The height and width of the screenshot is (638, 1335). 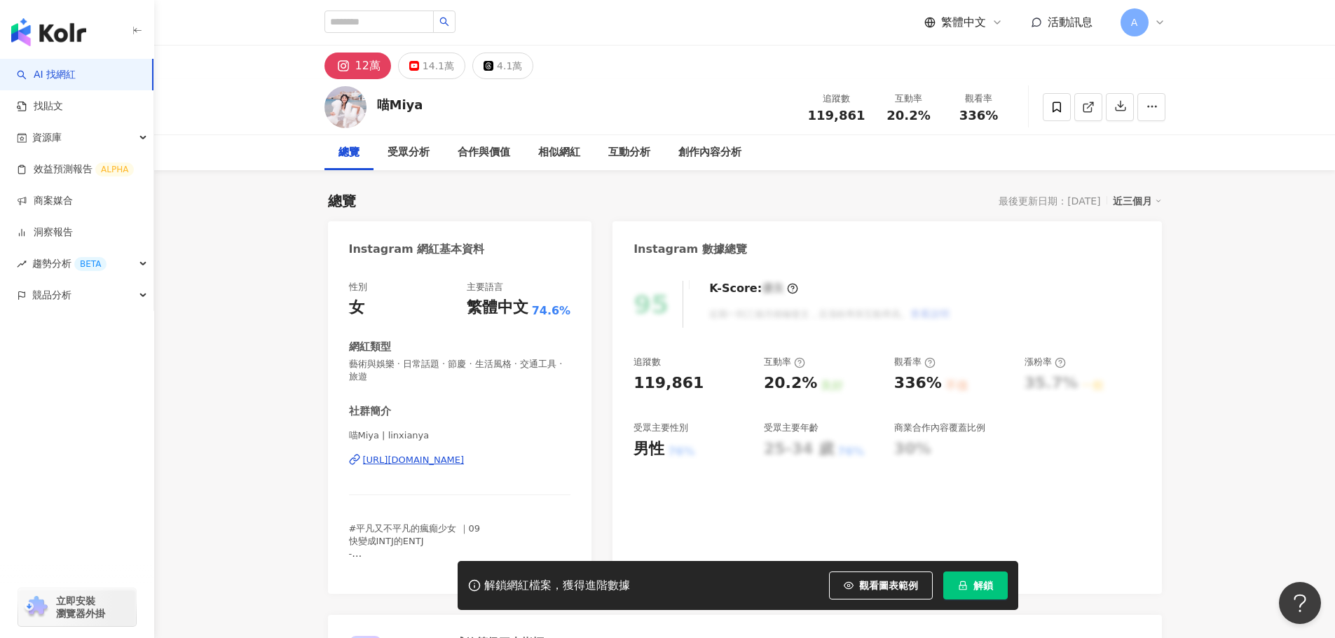 What do you see at coordinates (940, 428) in the screenshot?
I see `div: 商業合作內容覆蓋比例` at bounding box center [940, 428].